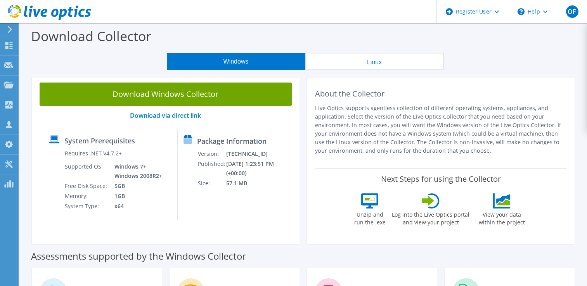 The image size is (587, 286). I want to click on button: Windows, so click(236, 61).